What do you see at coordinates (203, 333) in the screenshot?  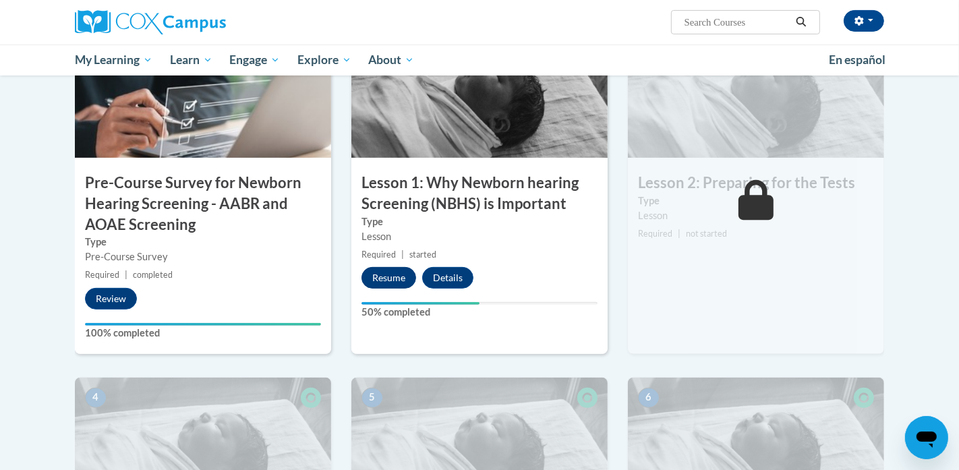 I see `label: 100% completed` at bounding box center [203, 333].